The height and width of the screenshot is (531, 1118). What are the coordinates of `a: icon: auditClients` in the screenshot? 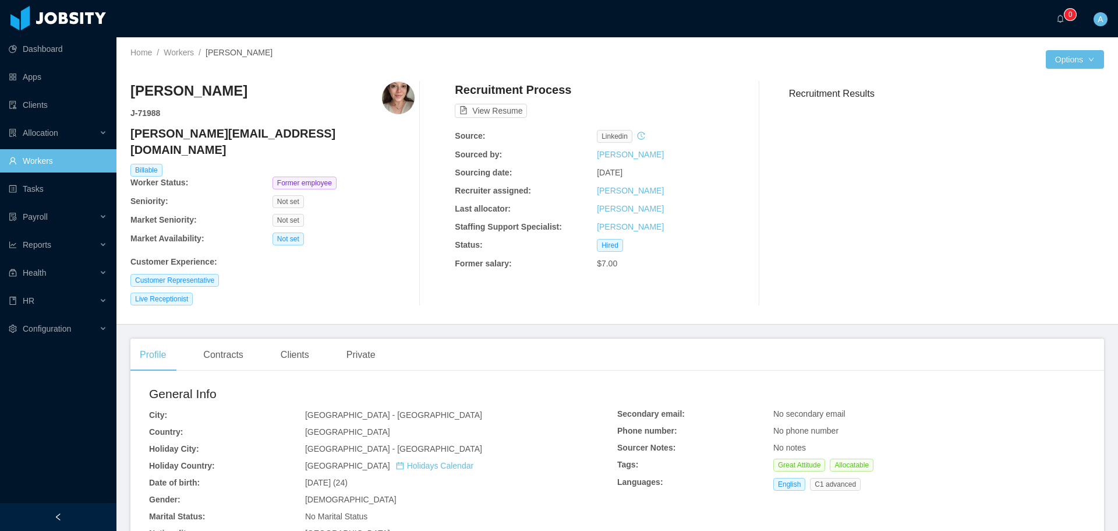 It's located at (58, 105).